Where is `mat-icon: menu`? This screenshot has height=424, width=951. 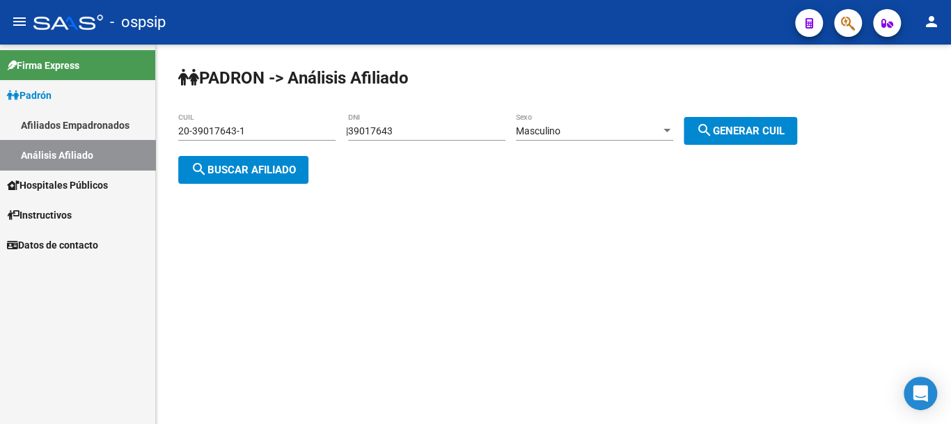 mat-icon: menu is located at coordinates (19, 22).